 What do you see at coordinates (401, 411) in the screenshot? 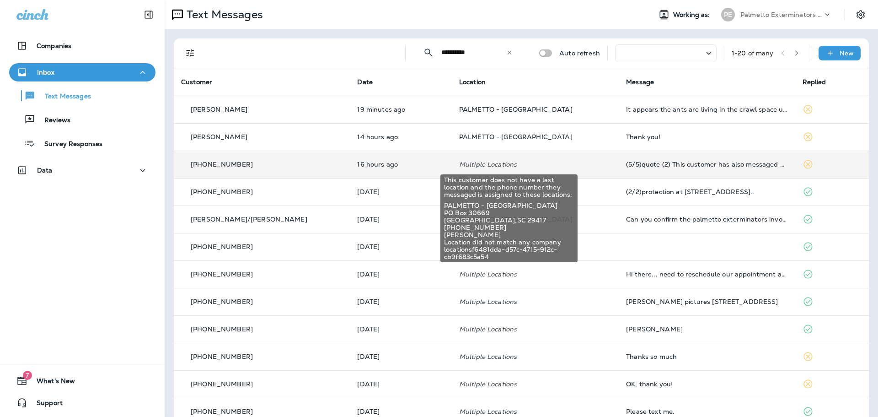
I see `p: Aug 26, 2025 04:31 PM` at bounding box center [401, 411].